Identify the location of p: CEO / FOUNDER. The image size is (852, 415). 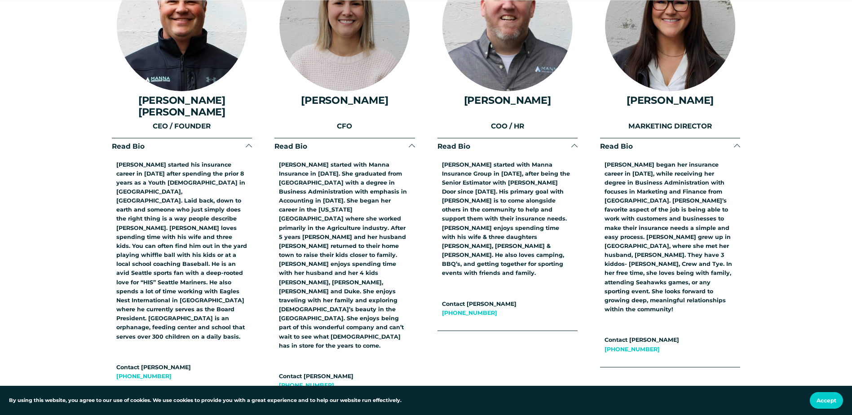
(182, 126).